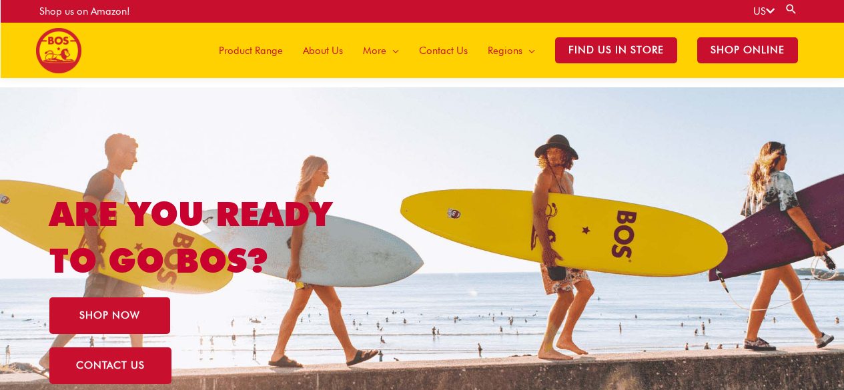 This screenshot has height=390, width=844. I want to click on h1: ARE YOU READY TO GO BOS?, so click(218, 238).